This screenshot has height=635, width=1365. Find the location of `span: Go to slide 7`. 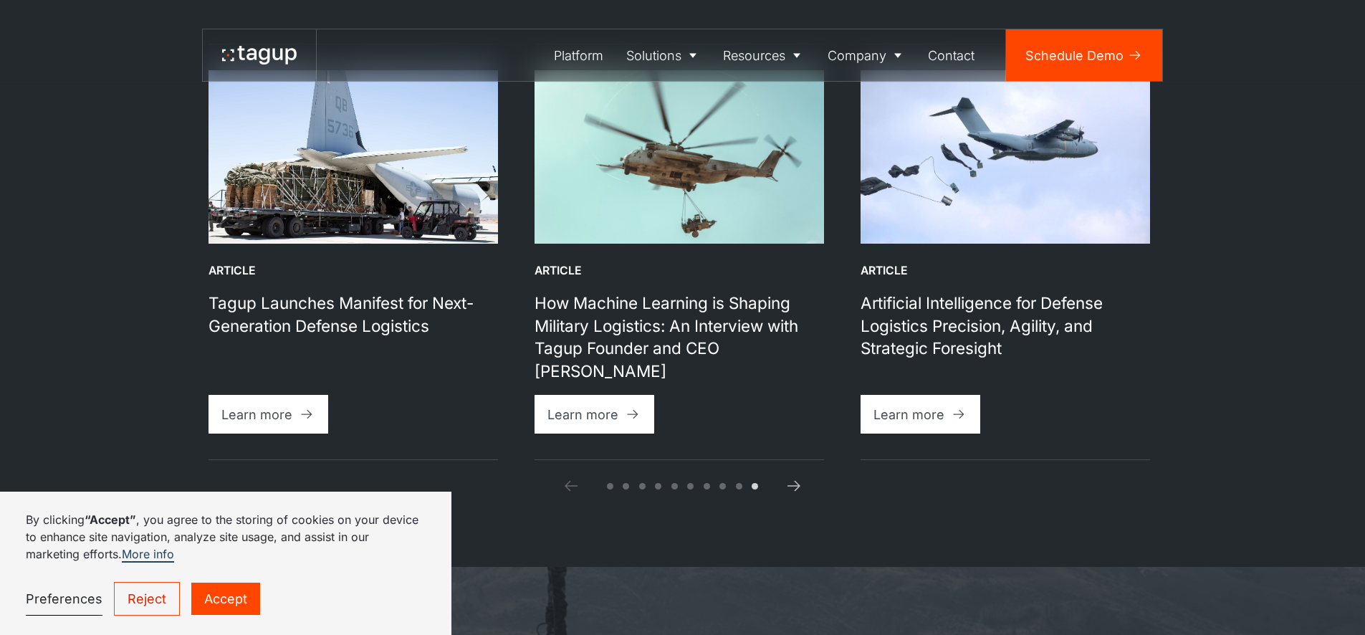

span: Go to slide 7 is located at coordinates (706, 486).